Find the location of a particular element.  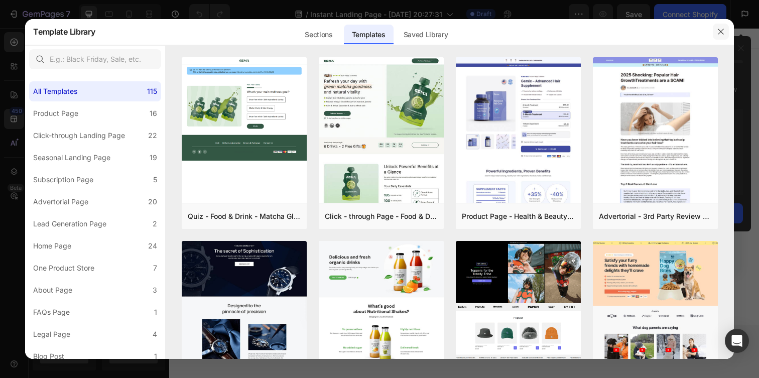

figcaption: Llenar la cuchara dosificadora. is located at coordinates (107, 263).